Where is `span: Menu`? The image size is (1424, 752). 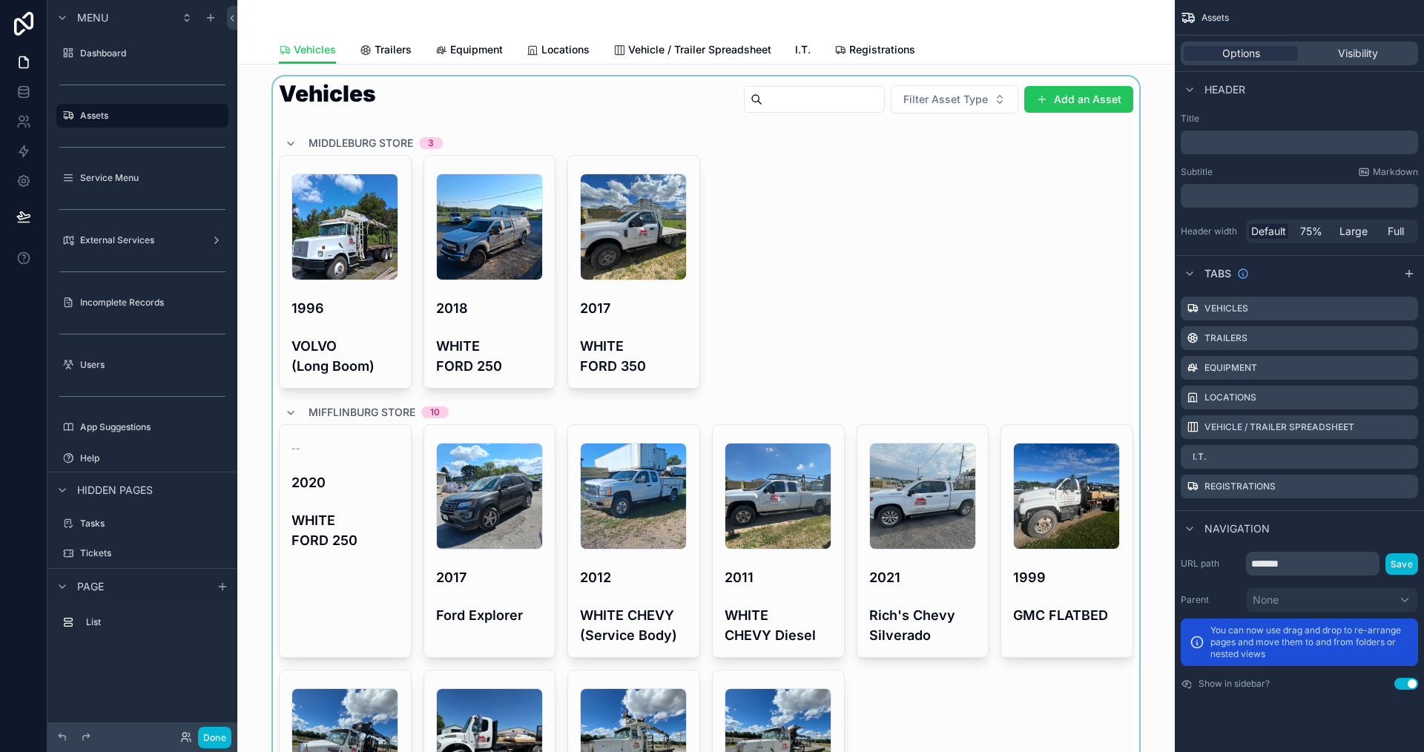 span: Menu is located at coordinates (93, 18).